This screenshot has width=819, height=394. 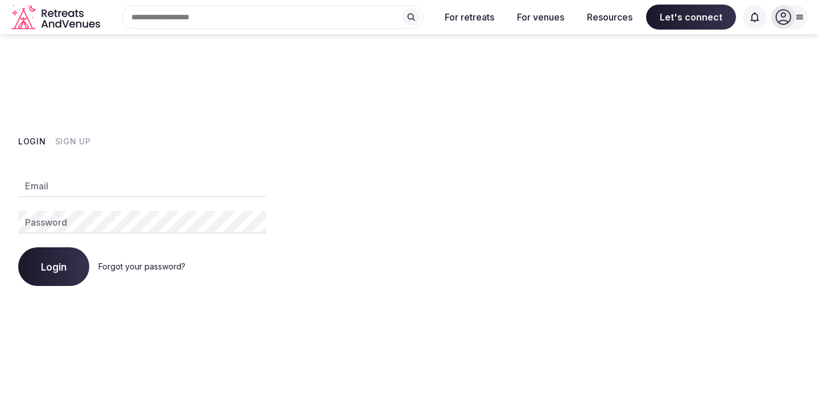 I want to click on button: For retreats, so click(x=469, y=17).